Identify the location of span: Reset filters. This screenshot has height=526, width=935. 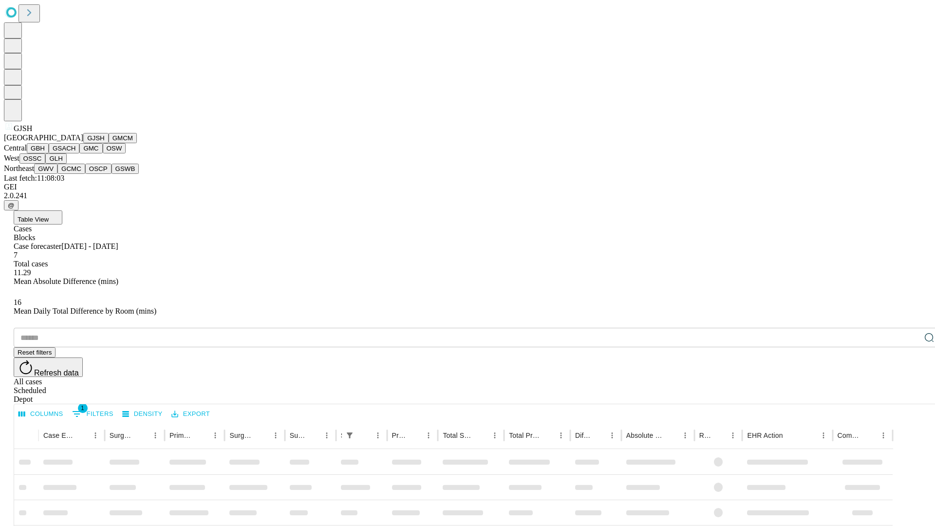
(35, 352).